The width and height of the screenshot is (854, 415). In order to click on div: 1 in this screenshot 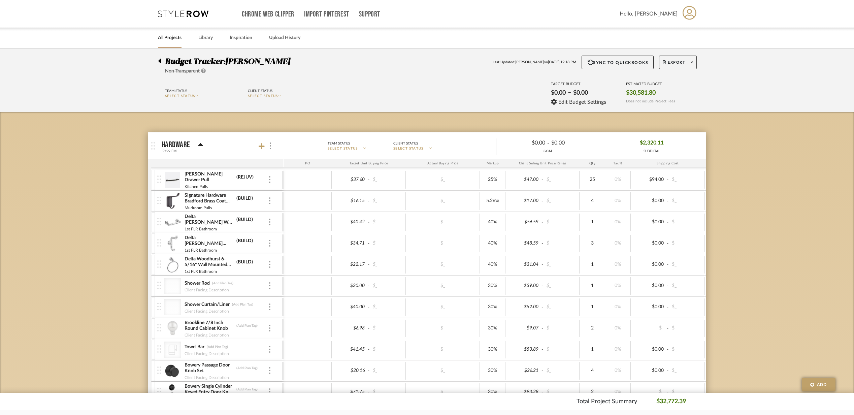, I will do `click(592, 222)`.